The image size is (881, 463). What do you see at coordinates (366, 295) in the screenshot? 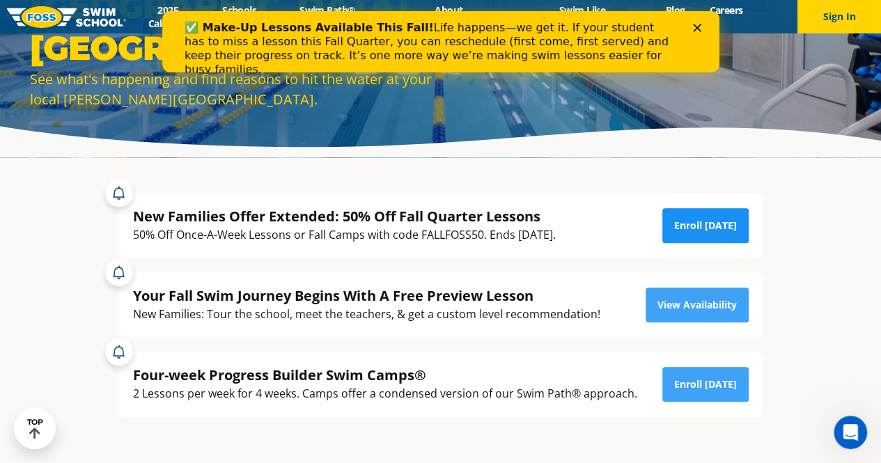
I see `div: Your Fall Swim Journey Begins With A Free Preview Lesson` at bounding box center [366, 295].